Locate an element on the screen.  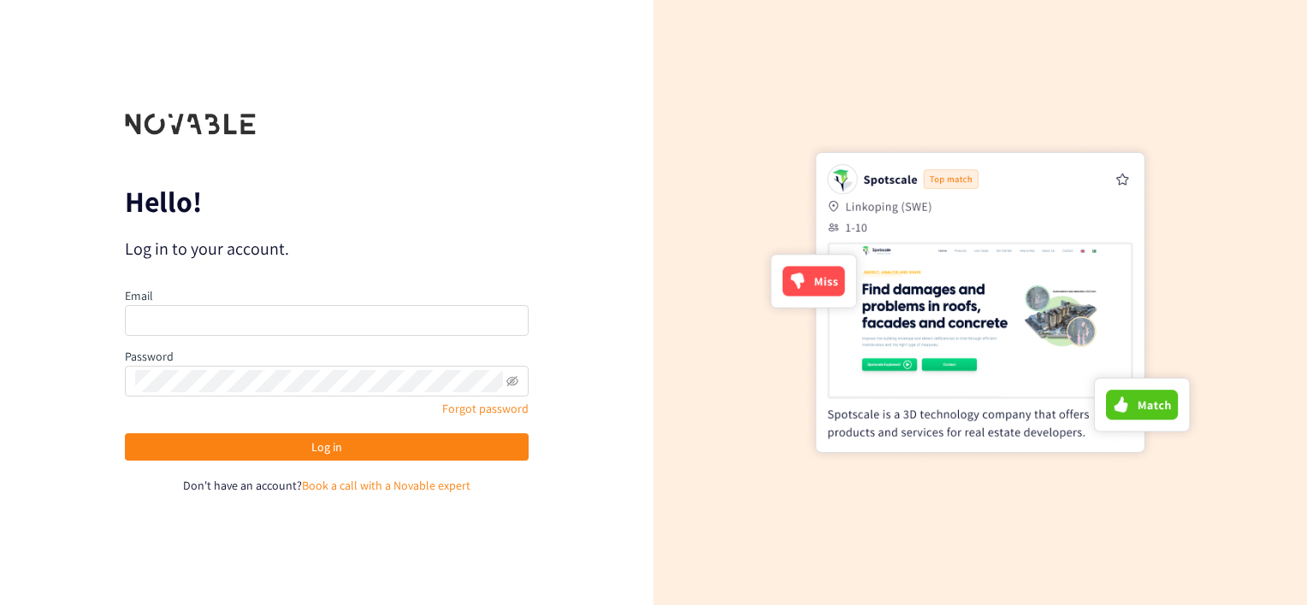
span: Log in is located at coordinates (327, 447).